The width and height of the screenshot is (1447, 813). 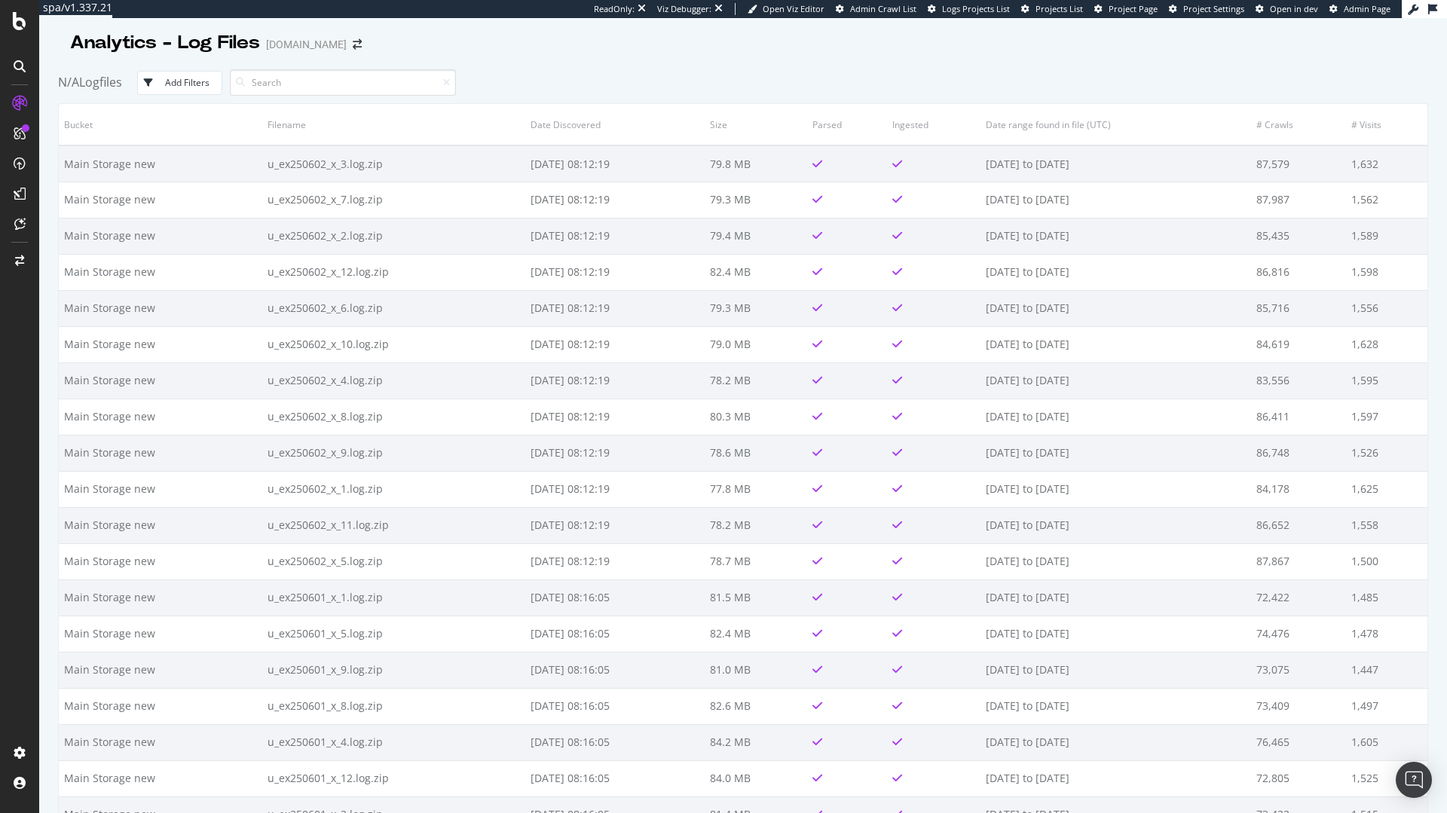 I want to click on td: 1,478, so click(x=1387, y=634).